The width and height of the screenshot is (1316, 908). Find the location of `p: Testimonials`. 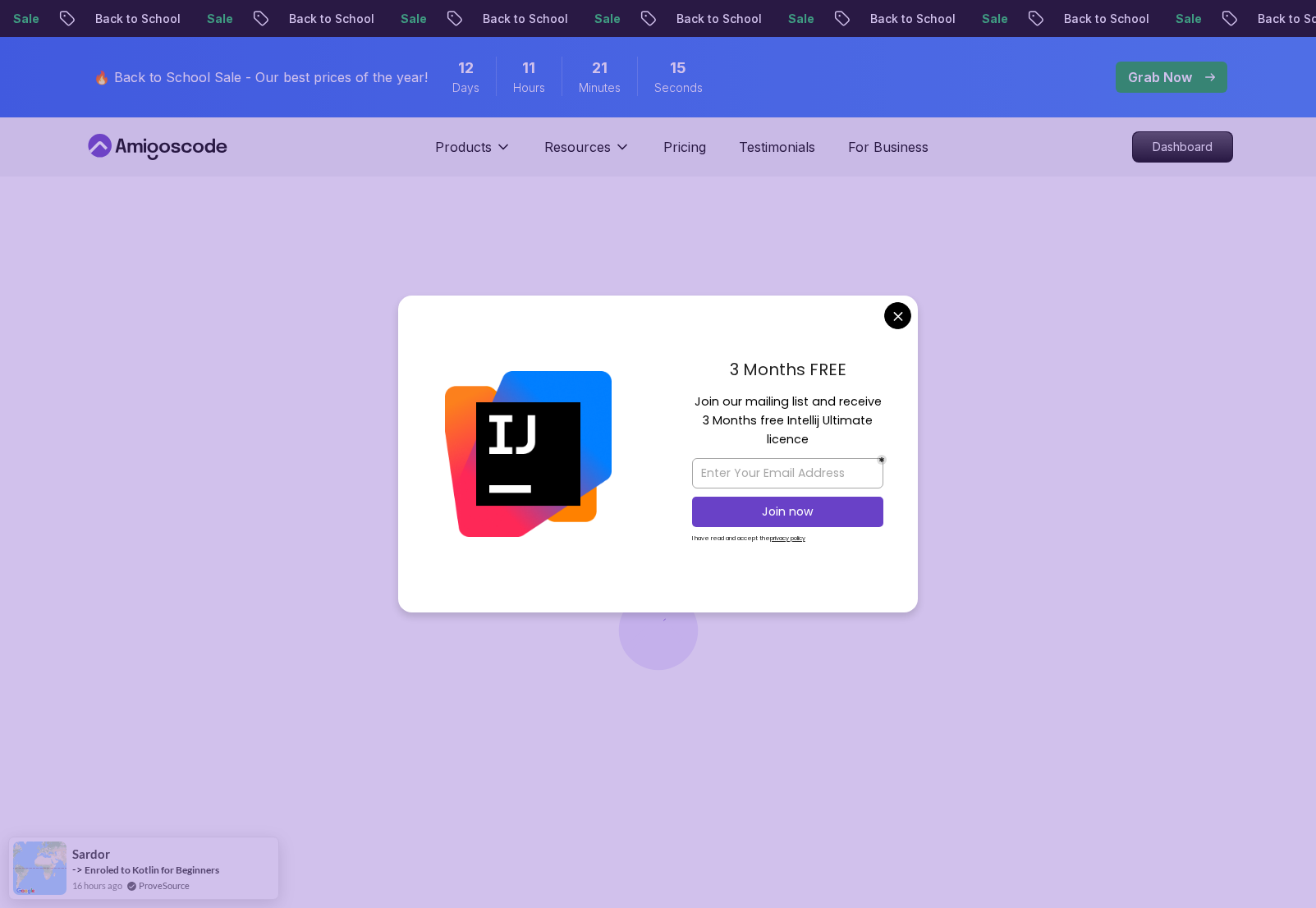

p: Testimonials is located at coordinates (776, 147).